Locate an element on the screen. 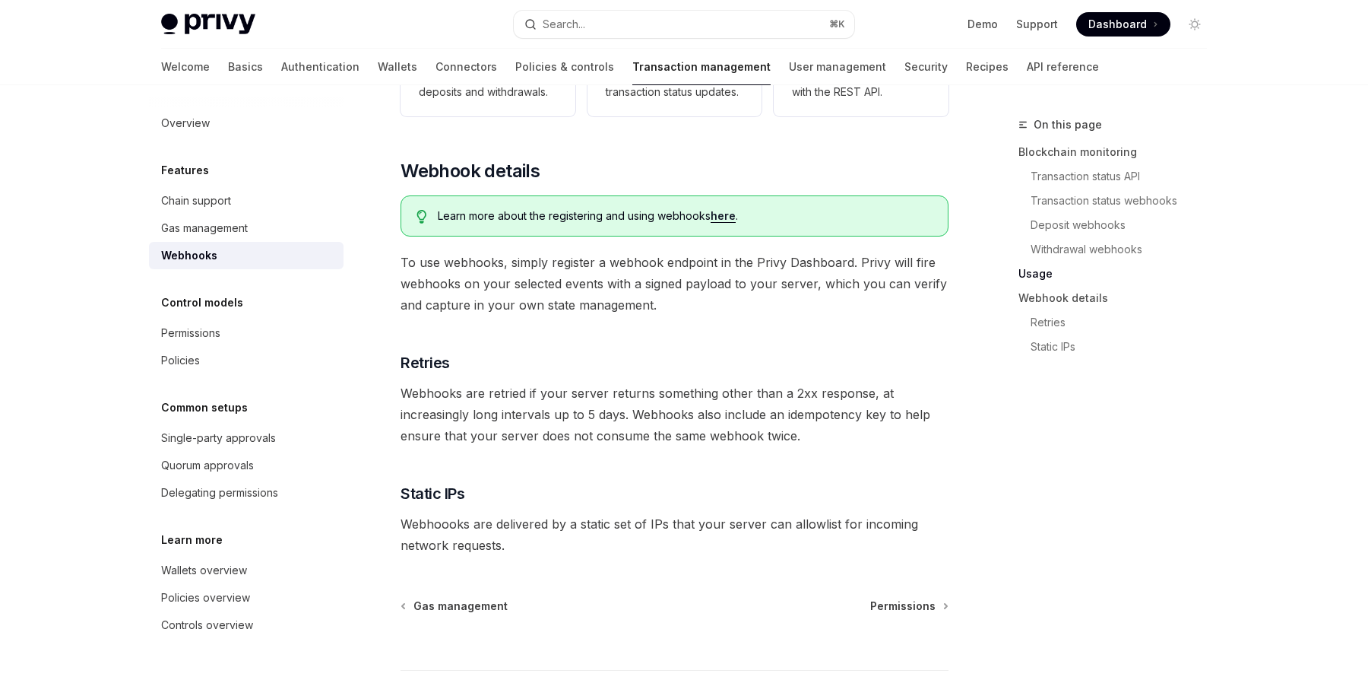 This screenshot has width=1368, height=699. a: Recipes is located at coordinates (987, 67).